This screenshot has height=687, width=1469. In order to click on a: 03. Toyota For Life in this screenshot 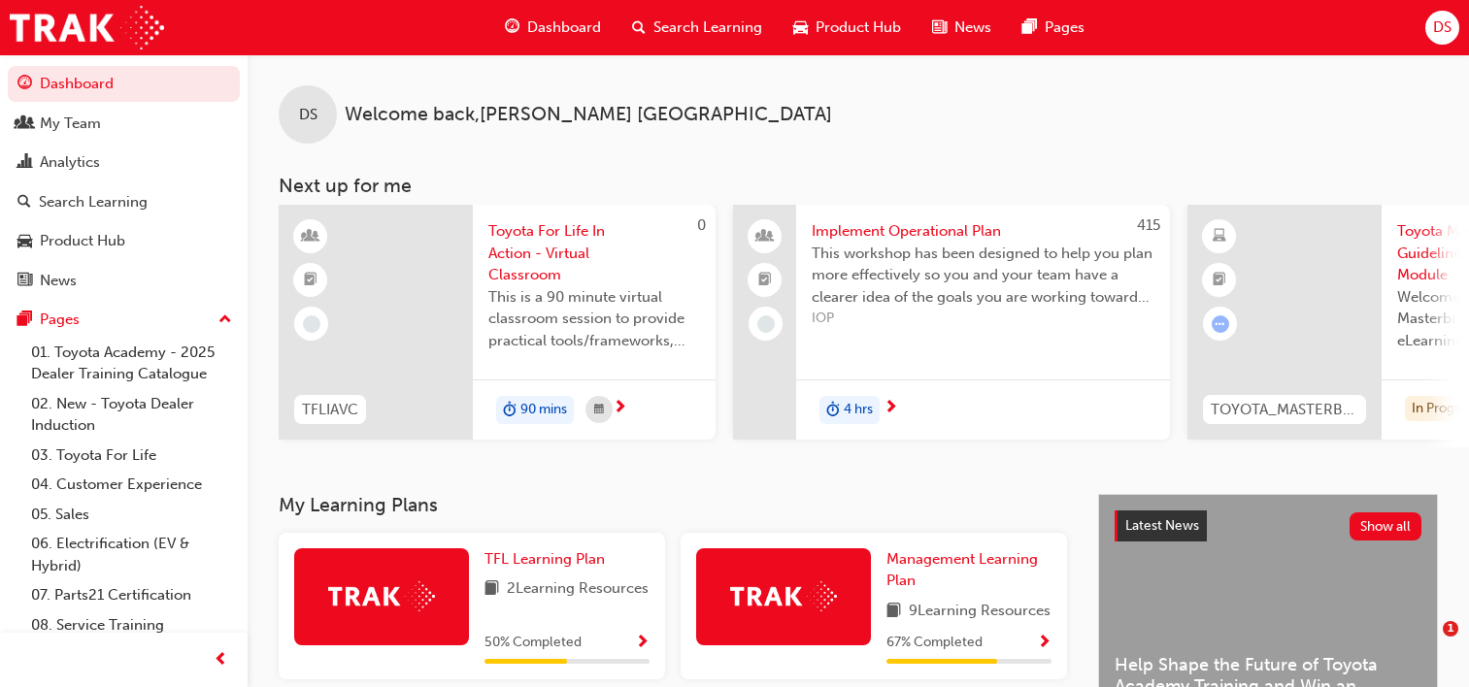, I will do `click(131, 455)`.